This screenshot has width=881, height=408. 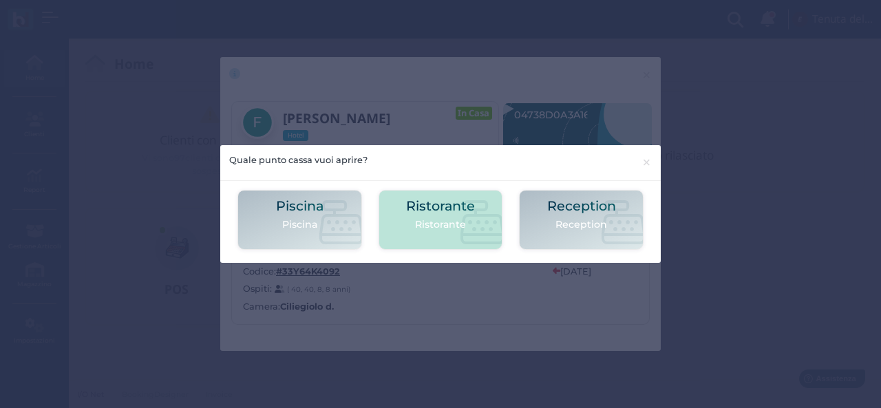 I want to click on h5: Quale punto cassa vuoi aprire?, so click(x=298, y=160).